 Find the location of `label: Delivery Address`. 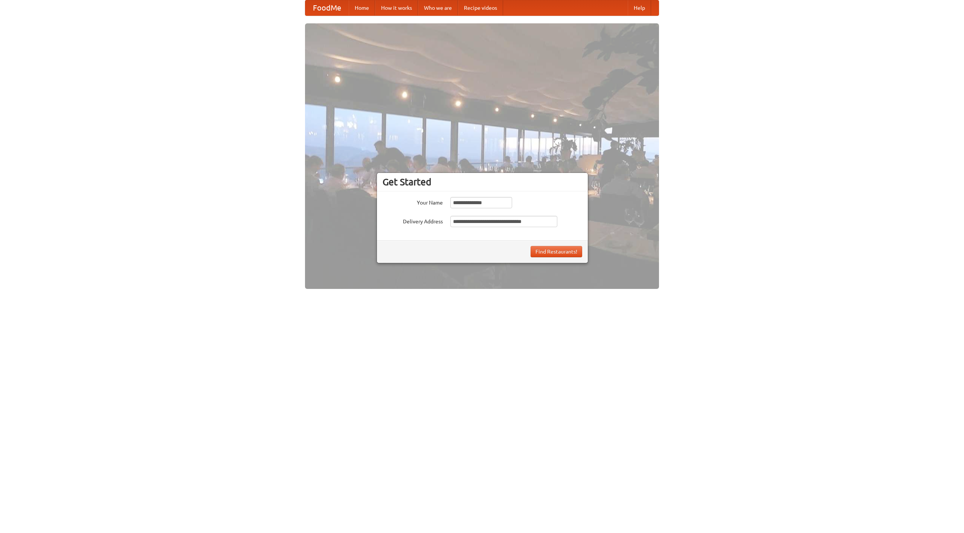

label: Delivery Address is located at coordinates (413, 220).